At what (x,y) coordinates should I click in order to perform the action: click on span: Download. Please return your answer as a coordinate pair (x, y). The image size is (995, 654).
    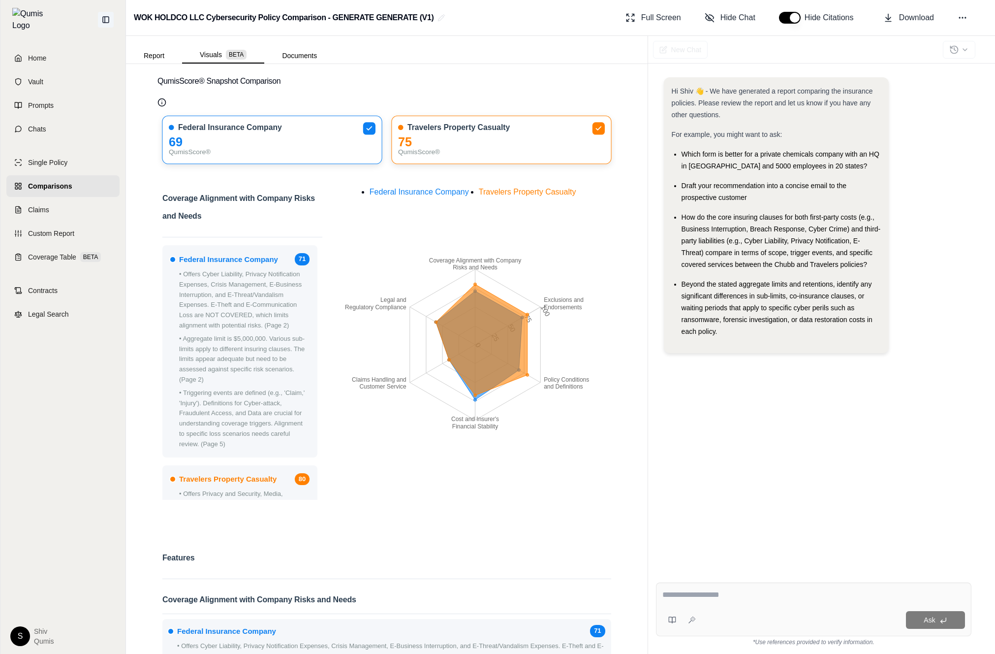
    Looking at the image, I should click on (916, 18).